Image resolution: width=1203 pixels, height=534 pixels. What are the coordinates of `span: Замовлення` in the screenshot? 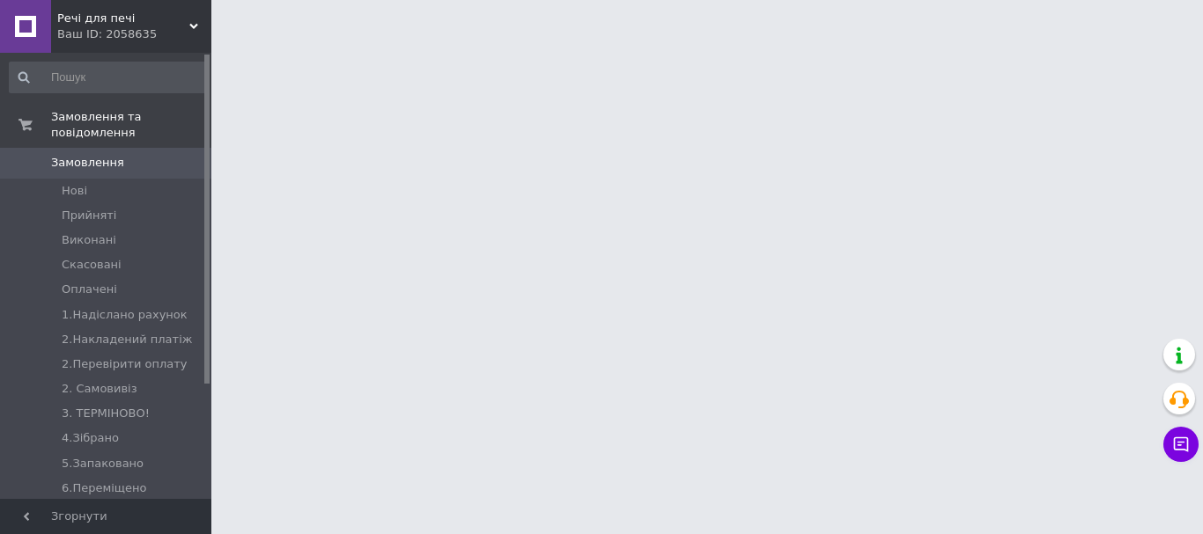 It's located at (87, 163).